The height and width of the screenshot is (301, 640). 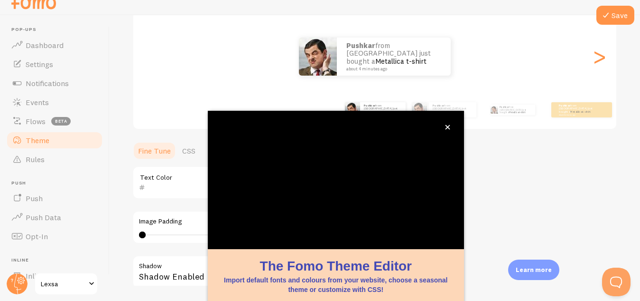 What do you see at coordinates (55, 45) in the screenshot?
I see `a: Dashboard` at bounding box center [55, 45].